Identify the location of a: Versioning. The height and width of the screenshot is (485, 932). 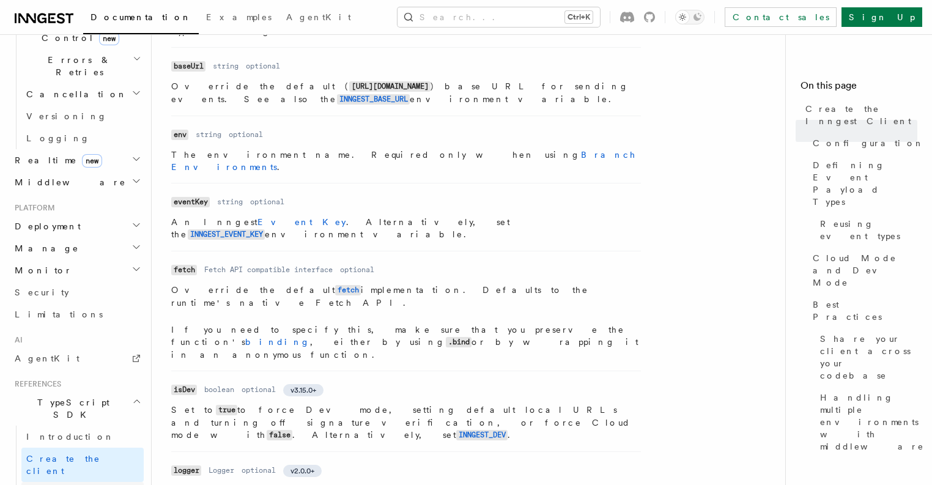
(83, 116).